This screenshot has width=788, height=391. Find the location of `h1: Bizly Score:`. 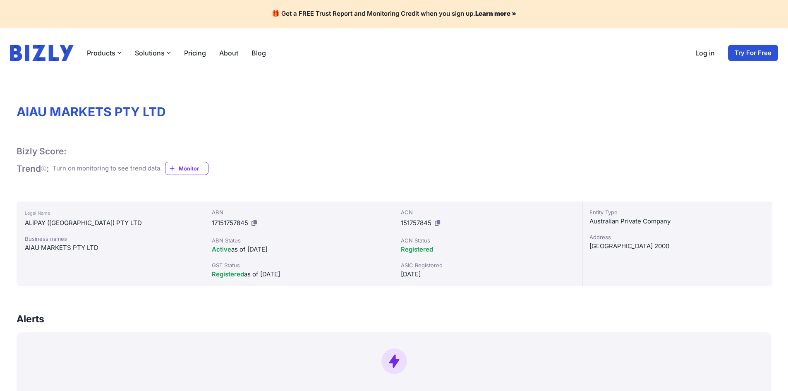

h1: Bizly Score: is located at coordinates (41, 151).